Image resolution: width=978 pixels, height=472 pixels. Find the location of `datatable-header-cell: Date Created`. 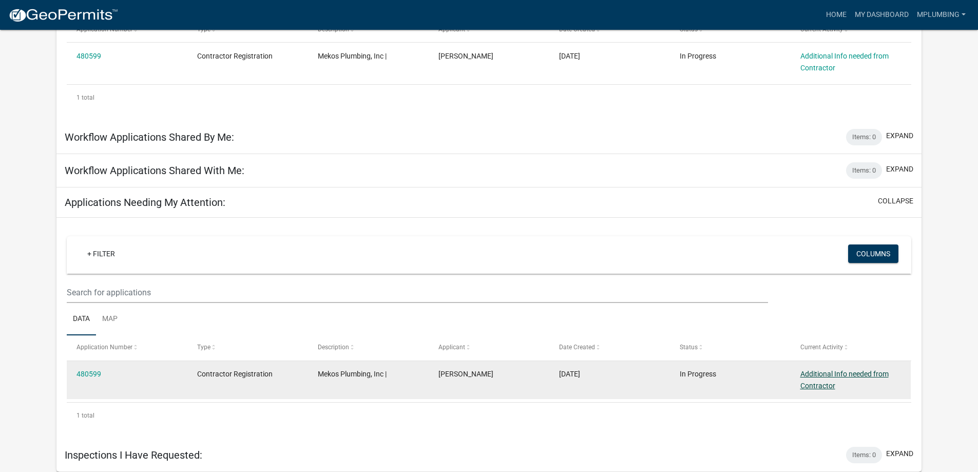

datatable-header-cell: Date Created is located at coordinates (609, 348).